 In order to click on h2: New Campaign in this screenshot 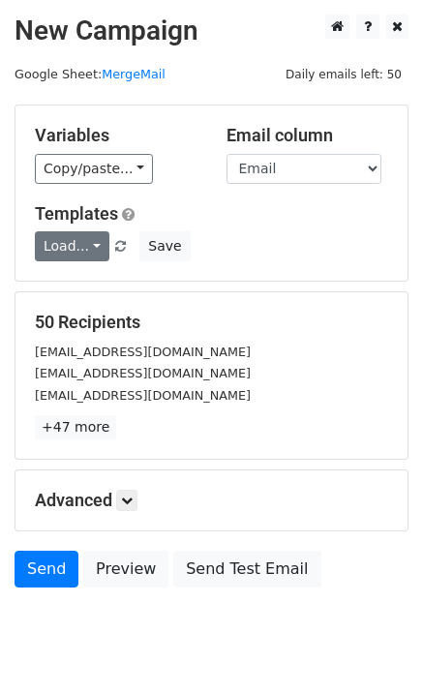, I will do `click(211, 31)`.